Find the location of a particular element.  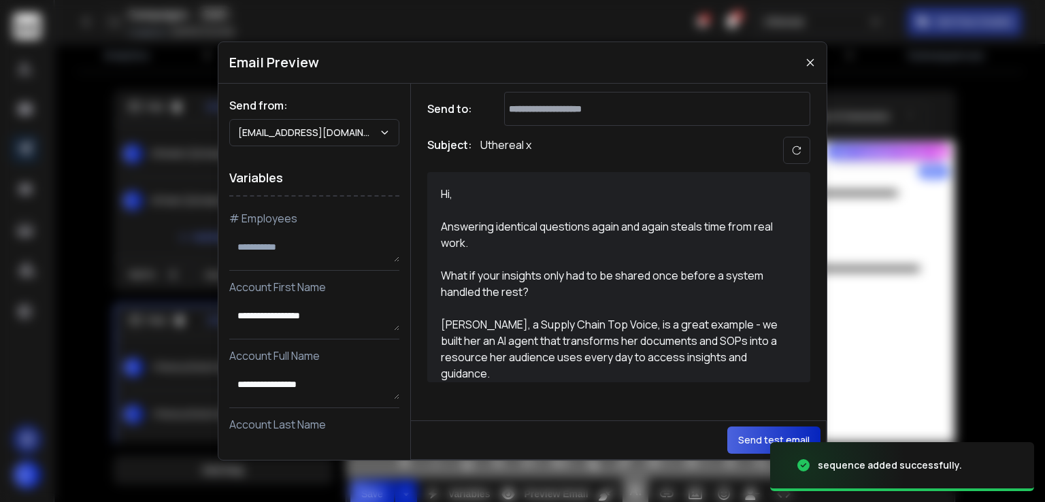

div: sequence added successfully. is located at coordinates (890, 466).